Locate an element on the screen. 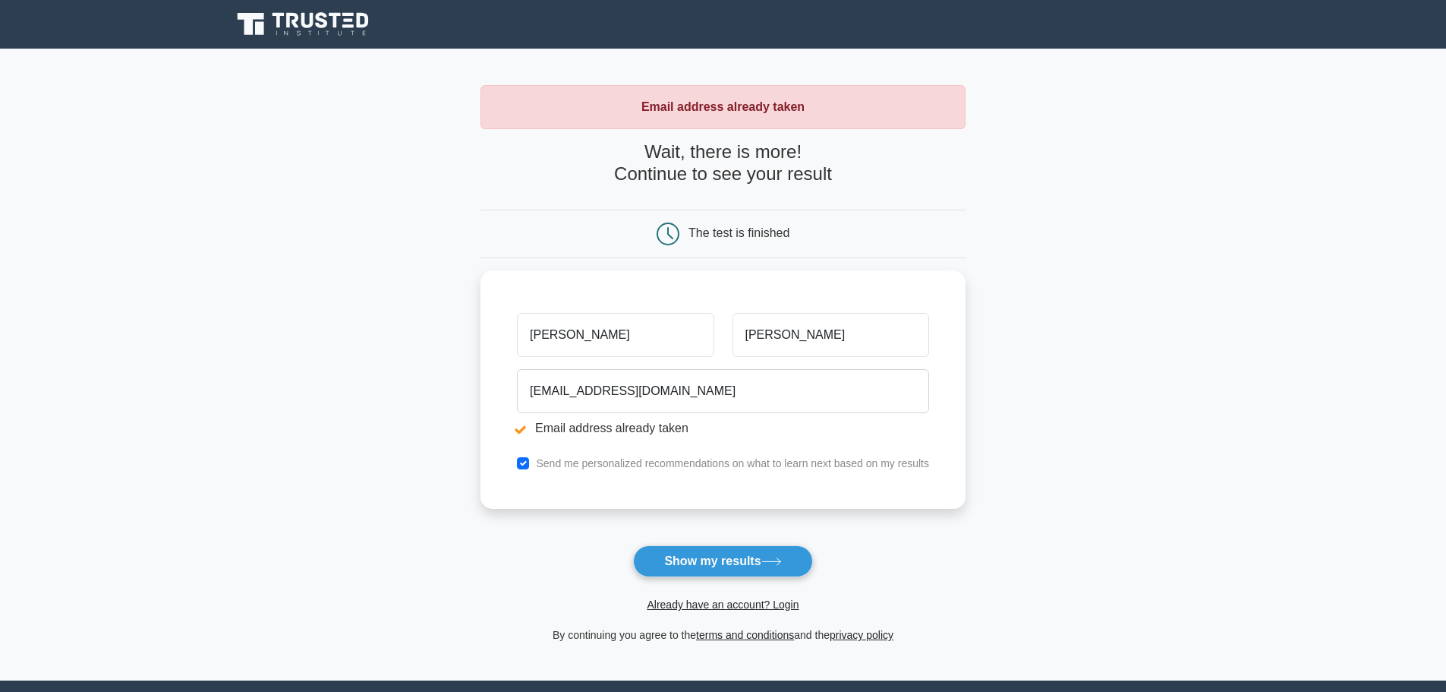 This screenshot has height=692, width=1446. a: Already have an account? Login is located at coordinates (723, 604).